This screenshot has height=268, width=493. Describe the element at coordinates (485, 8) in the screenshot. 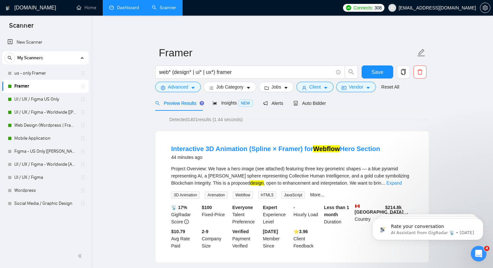

I see `a: setting` at that location.